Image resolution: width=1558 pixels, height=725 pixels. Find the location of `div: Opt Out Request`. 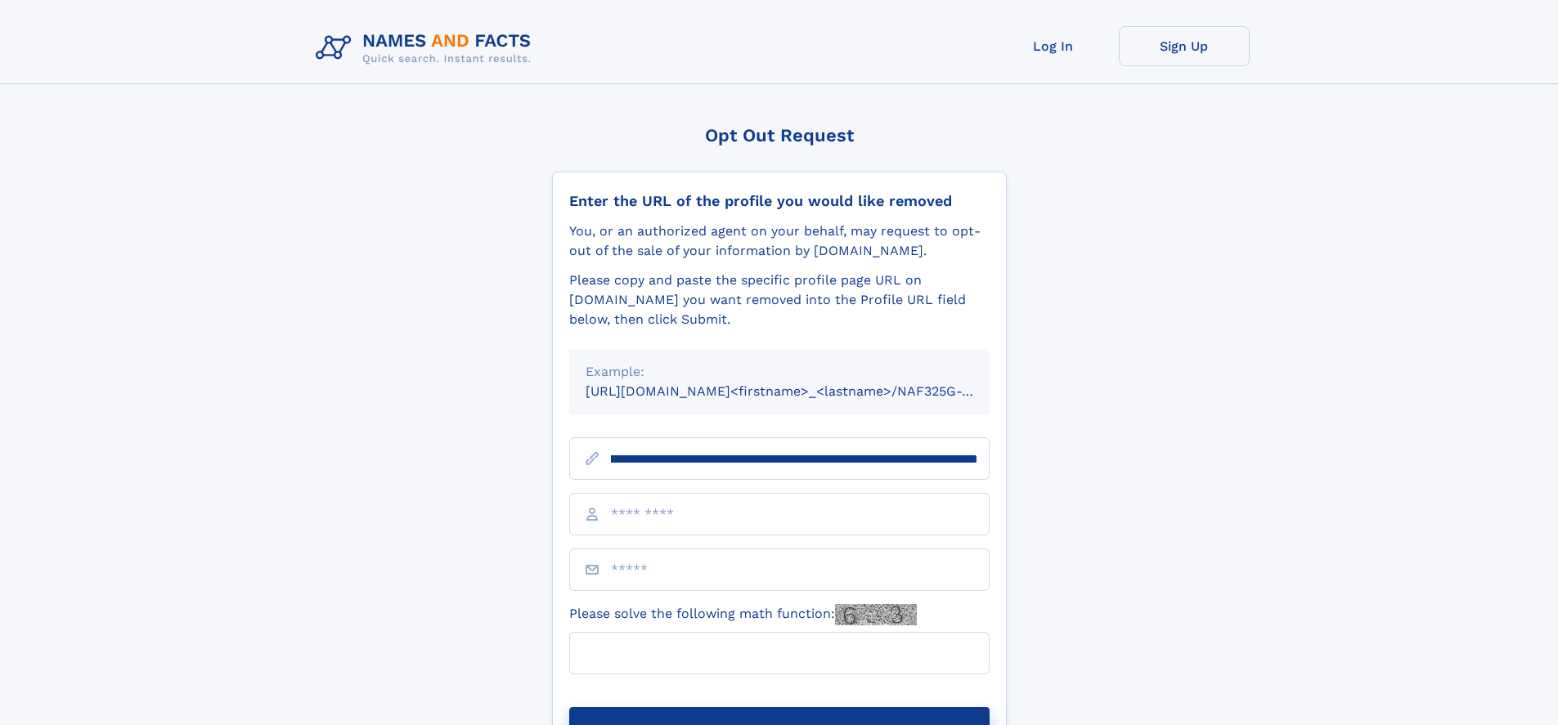

div: Opt Out Request is located at coordinates (779, 135).